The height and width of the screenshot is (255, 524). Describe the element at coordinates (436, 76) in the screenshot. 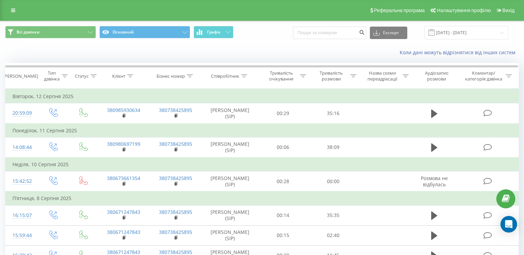

I see `div: Аудіозапис розмови` at that location.